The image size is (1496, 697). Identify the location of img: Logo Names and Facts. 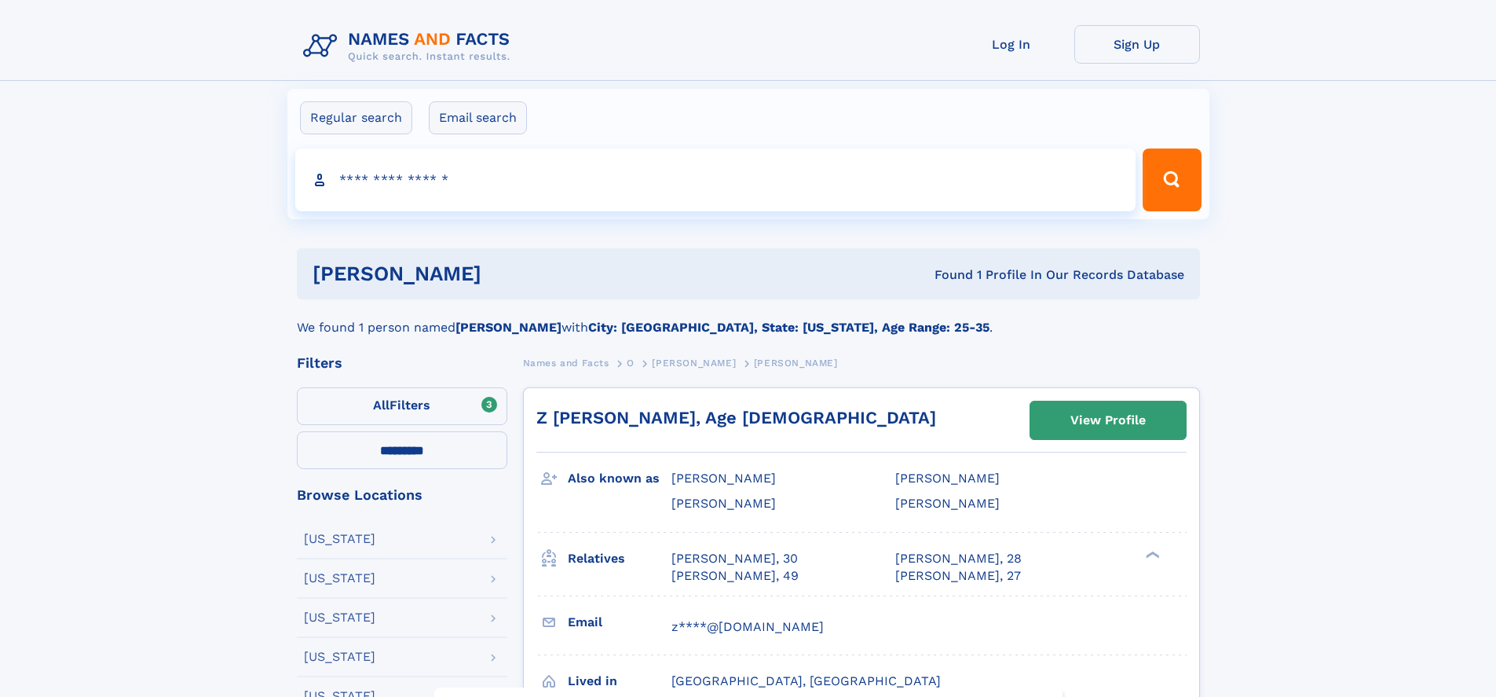
(410, 46).